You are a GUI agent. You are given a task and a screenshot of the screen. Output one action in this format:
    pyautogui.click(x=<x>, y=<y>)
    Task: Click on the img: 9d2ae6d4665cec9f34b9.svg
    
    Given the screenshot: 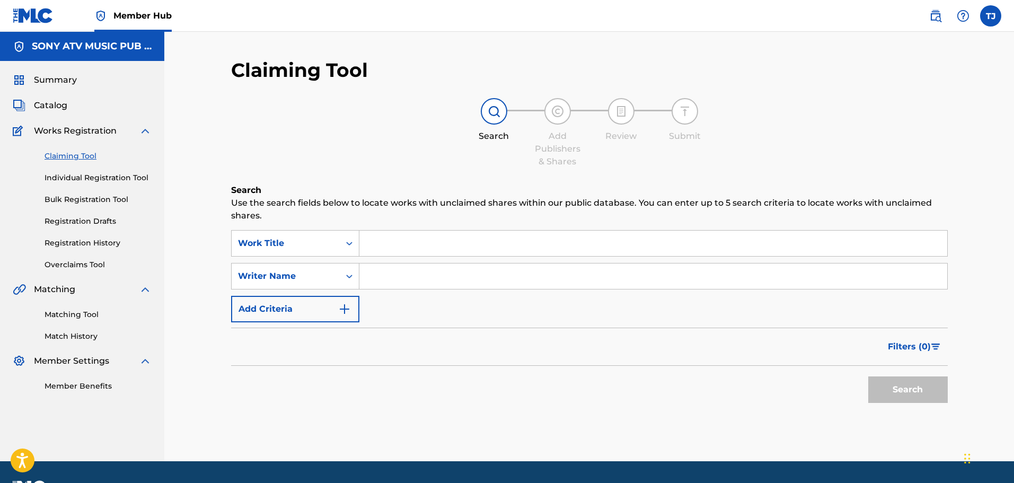 What is the action you would take?
    pyautogui.click(x=344, y=309)
    